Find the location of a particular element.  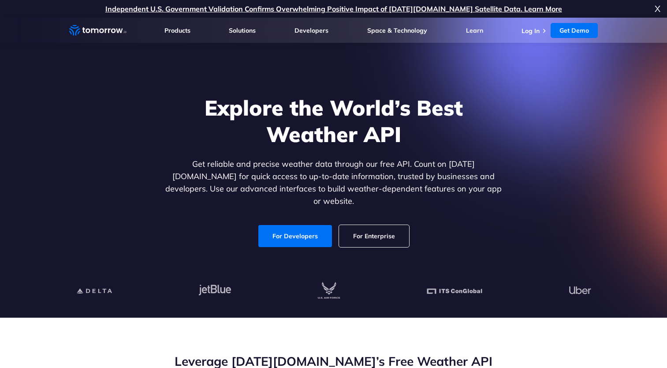

a: Home link is located at coordinates (98, 30).